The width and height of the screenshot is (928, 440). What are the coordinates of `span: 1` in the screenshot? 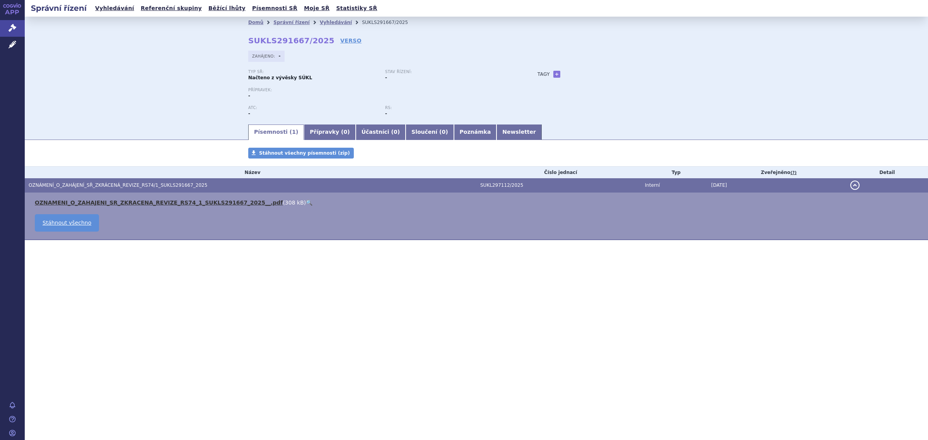 It's located at (294, 132).